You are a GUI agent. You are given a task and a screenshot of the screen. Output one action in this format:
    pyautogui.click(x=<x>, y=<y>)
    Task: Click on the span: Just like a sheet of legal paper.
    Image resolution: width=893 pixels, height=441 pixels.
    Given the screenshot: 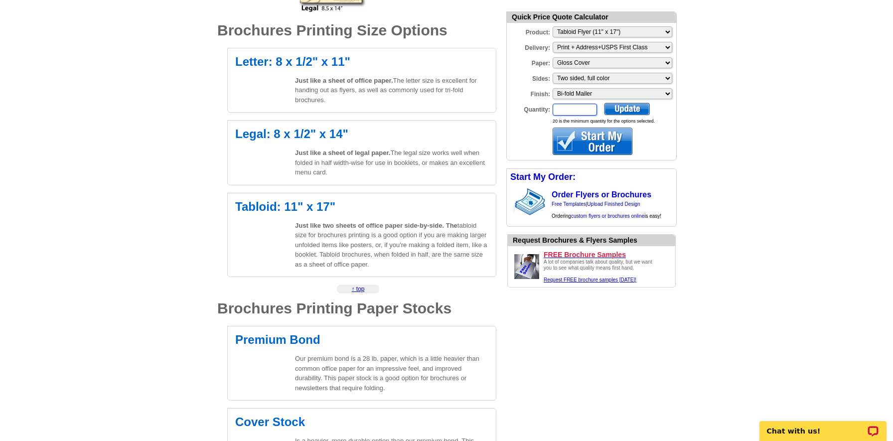 What is the action you would take?
    pyautogui.click(x=342, y=152)
    